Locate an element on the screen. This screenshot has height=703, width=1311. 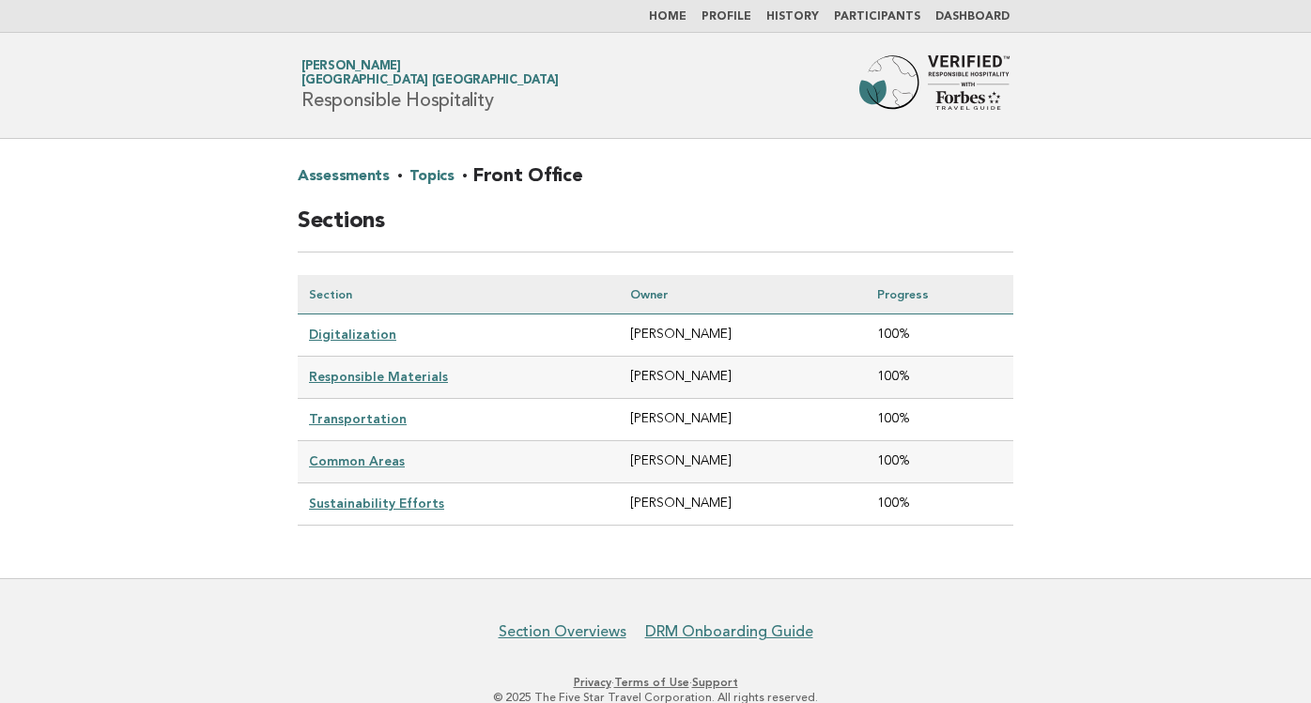
a: Sustainability Efforts is located at coordinates (377, 503).